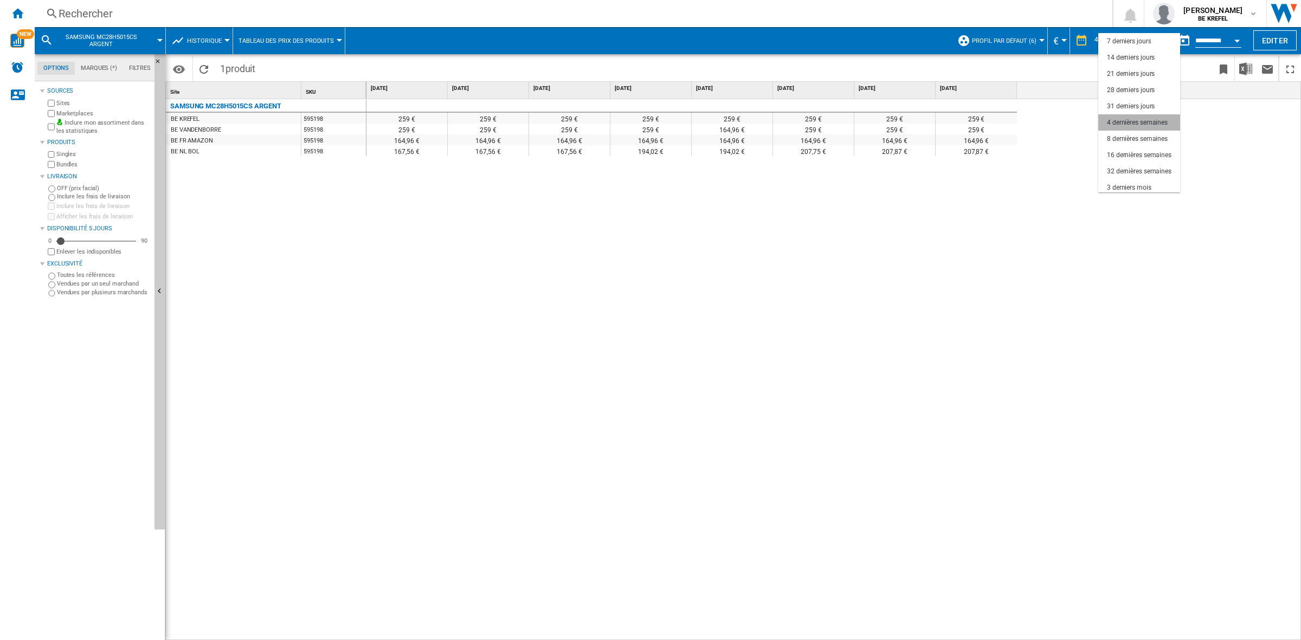  Describe the element at coordinates (1129, 41) in the screenshot. I see `div: 7 derniers jours` at that location.